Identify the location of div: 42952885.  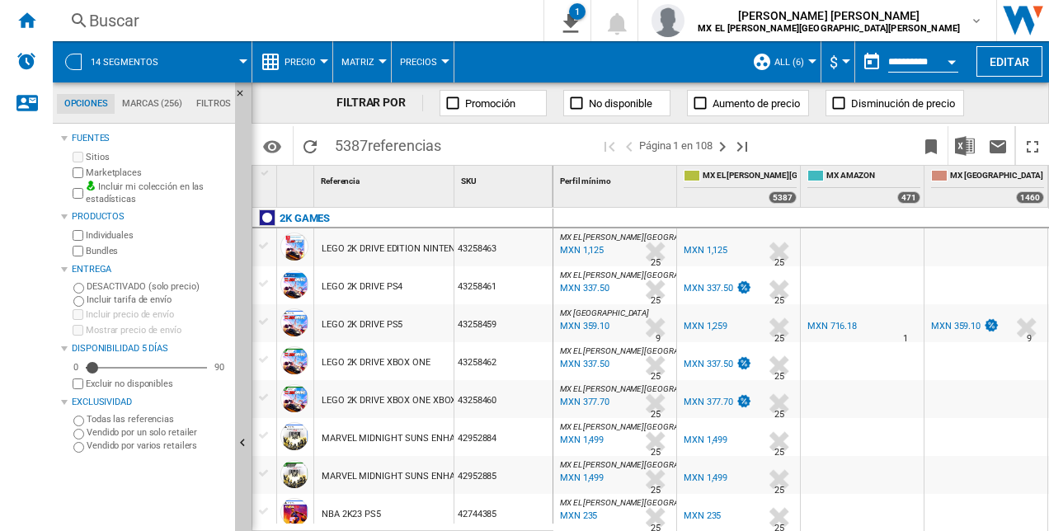
(503, 475).